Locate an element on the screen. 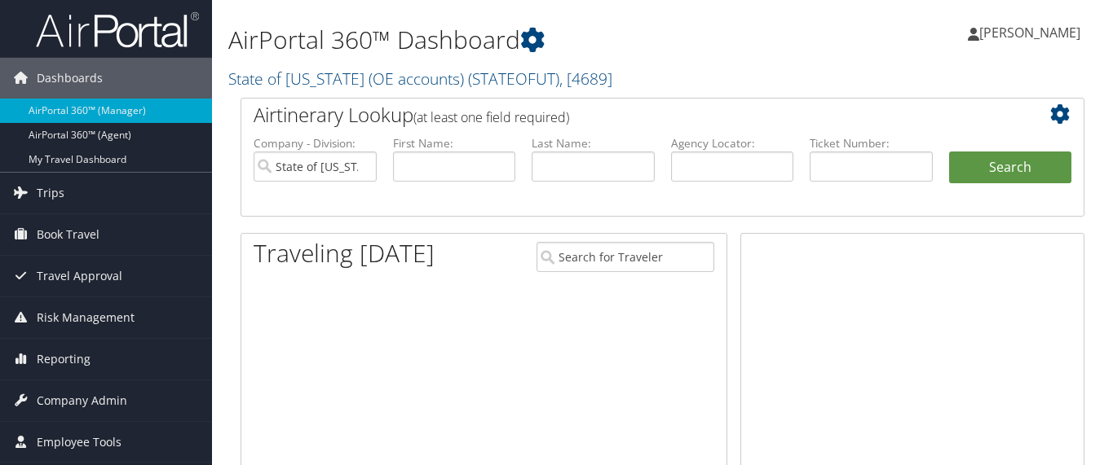 This screenshot has height=465, width=1113. input: Search for Traveler is located at coordinates (625, 257).